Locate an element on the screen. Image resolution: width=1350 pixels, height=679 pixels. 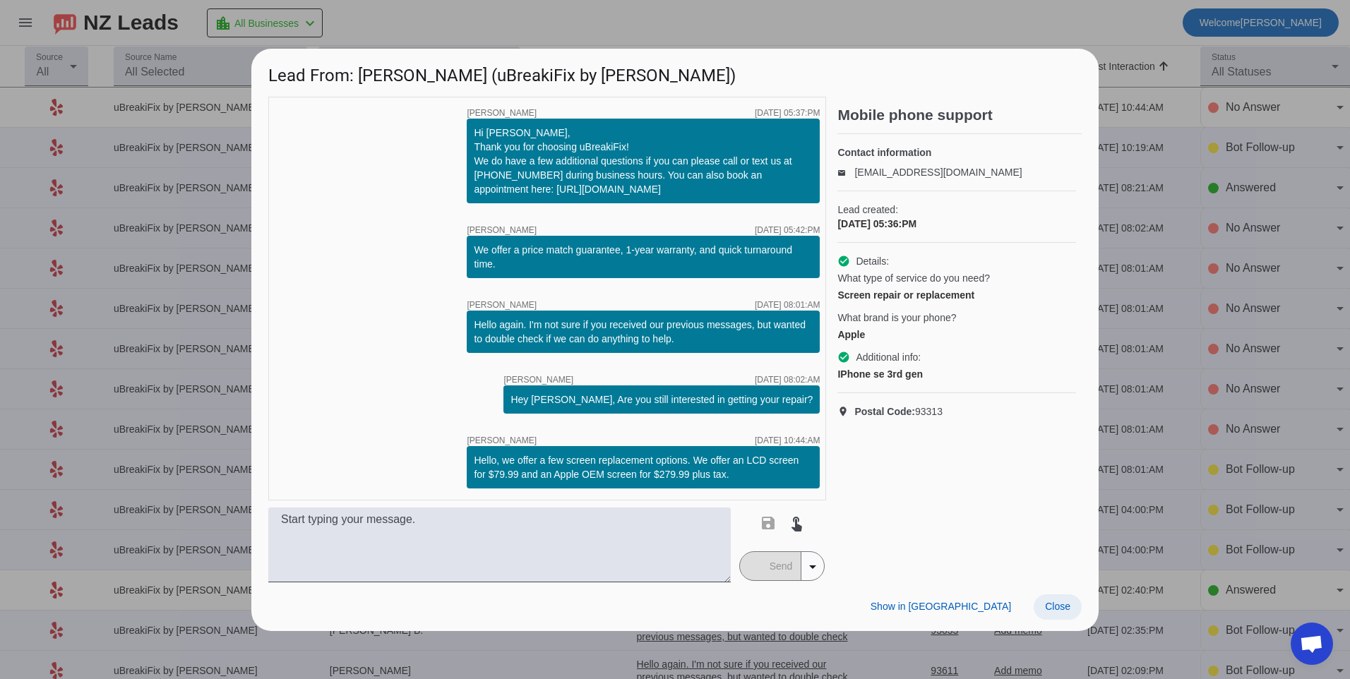
div: Apple is located at coordinates (956, 335).